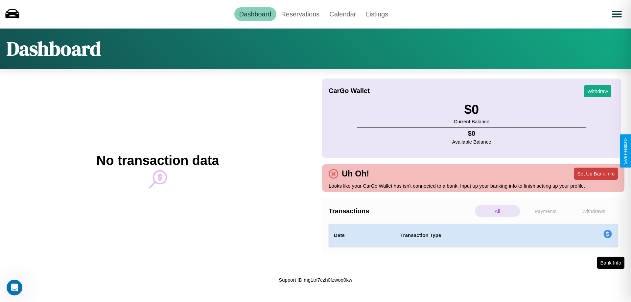 This screenshot has height=302, width=631. I want to click on h2: No transaction data, so click(158, 160).